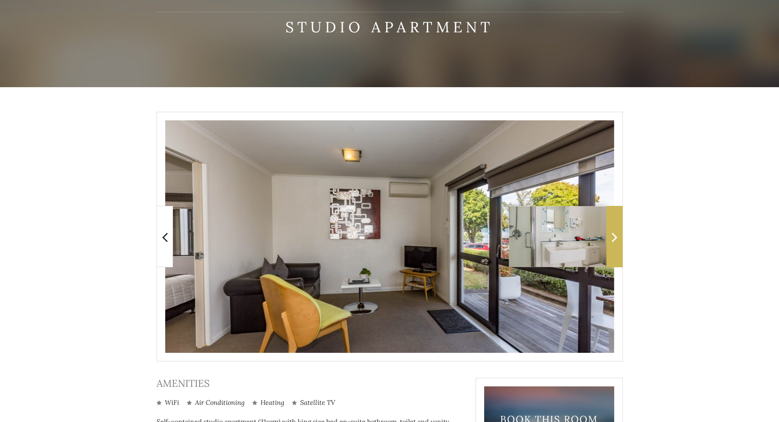  I want to click on li: Heating, so click(268, 402).